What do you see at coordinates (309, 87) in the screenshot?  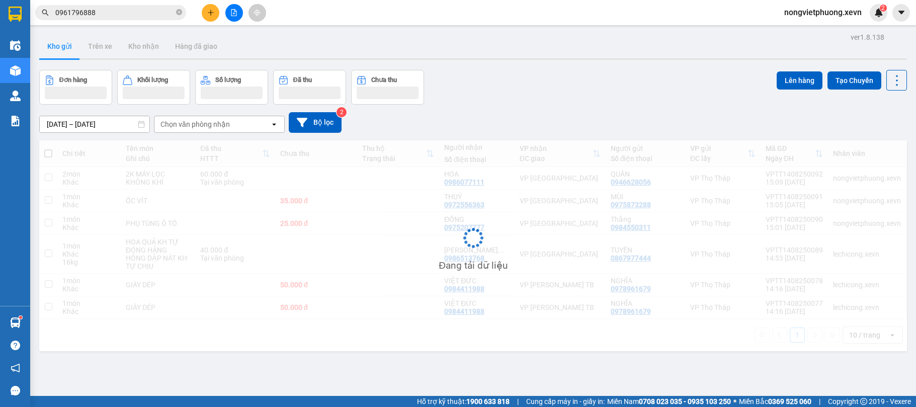 I see `button: Đã thu` at bounding box center [309, 87].